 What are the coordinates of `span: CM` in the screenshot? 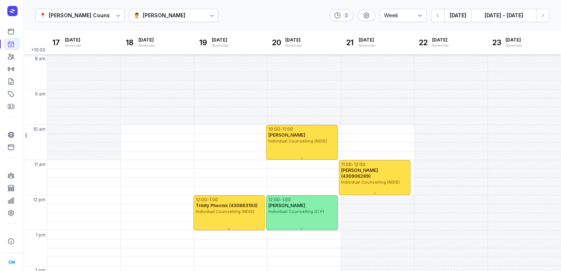 It's located at (12, 262).